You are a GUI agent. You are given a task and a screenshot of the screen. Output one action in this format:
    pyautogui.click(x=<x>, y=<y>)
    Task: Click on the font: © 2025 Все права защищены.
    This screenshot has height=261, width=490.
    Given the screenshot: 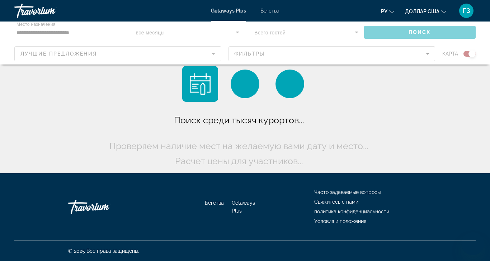 What is the action you would take?
    pyautogui.click(x=104, y=251)
    